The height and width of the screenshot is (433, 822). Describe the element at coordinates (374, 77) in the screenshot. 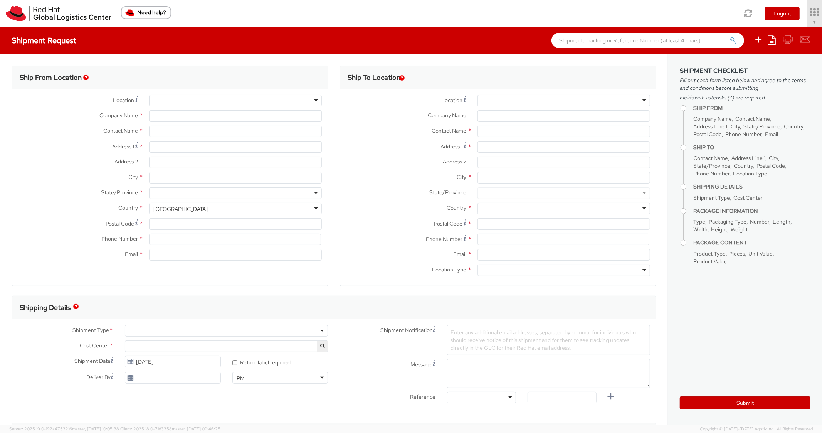

I see `h3: Ship To Location` at that location.